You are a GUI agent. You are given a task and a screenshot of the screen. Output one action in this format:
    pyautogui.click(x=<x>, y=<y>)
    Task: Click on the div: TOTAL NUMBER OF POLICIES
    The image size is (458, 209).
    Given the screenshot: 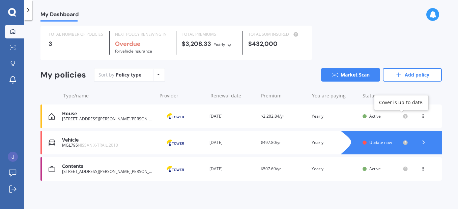 What is the action you would take?
    pyautogui.click(x=76, y=34)
    